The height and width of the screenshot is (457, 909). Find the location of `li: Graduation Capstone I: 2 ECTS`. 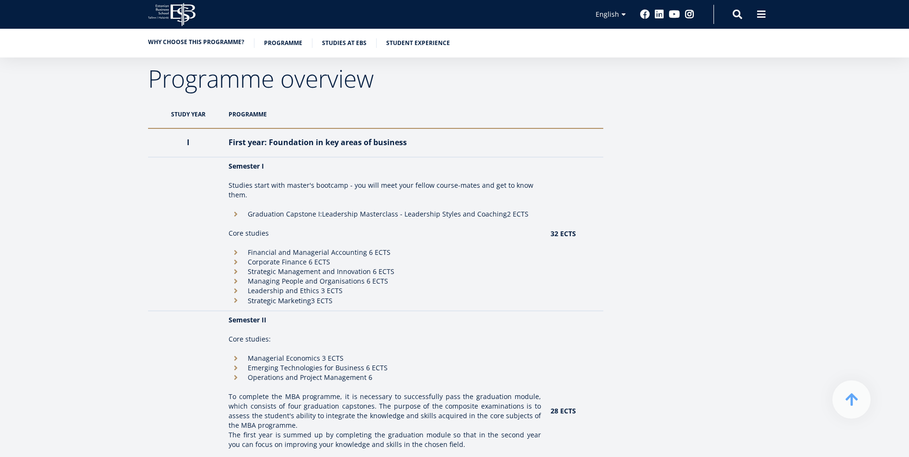

li: Graduation Capstone I: 2 ECTS is located at coordinates (384, 214).